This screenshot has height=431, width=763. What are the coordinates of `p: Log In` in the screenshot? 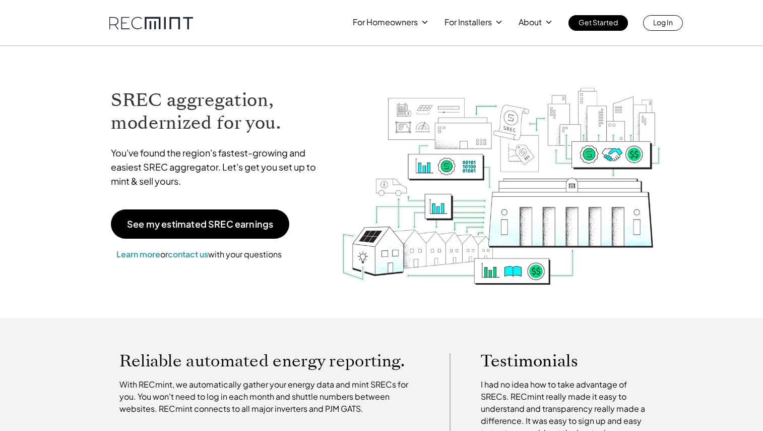 It's located at (663, 22).